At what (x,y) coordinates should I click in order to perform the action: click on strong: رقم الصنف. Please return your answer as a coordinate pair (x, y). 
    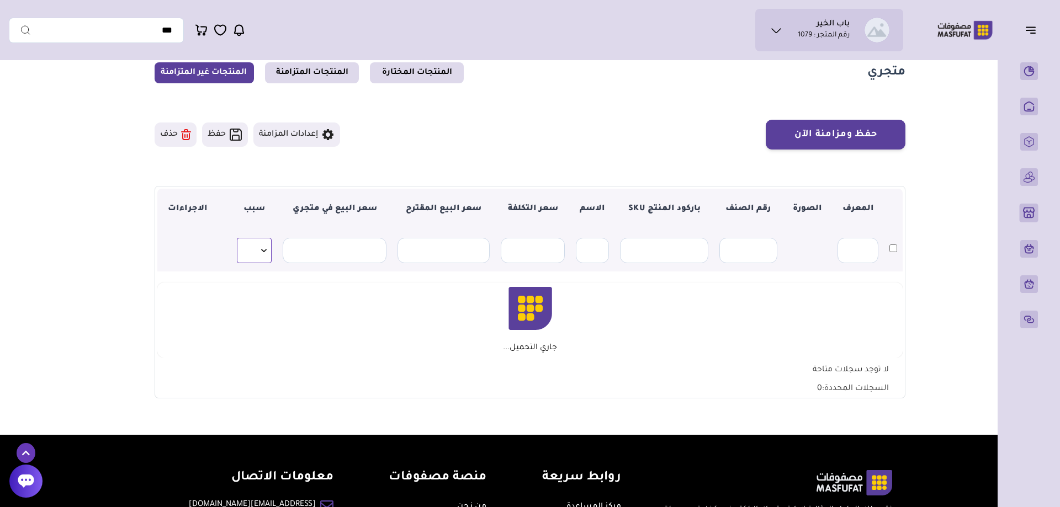
    Looking at the image, I should click on (748, 209).